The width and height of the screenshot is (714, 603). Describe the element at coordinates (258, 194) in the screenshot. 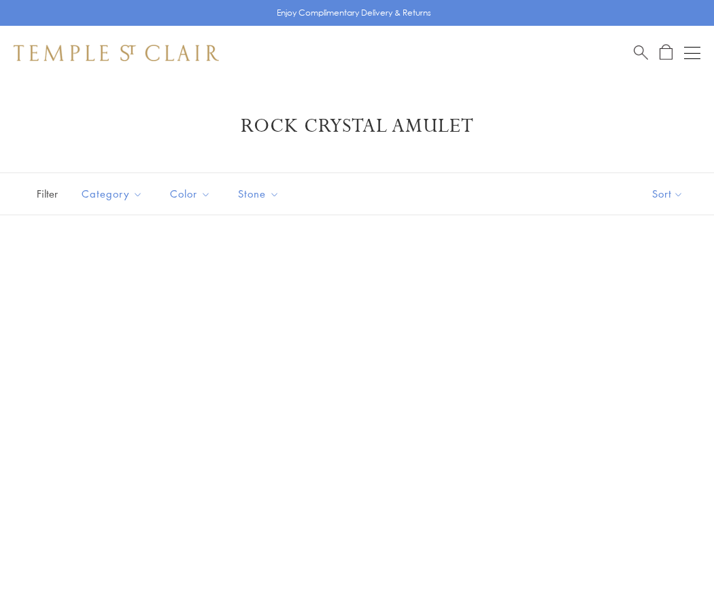

I see `button: Stone` at that location.